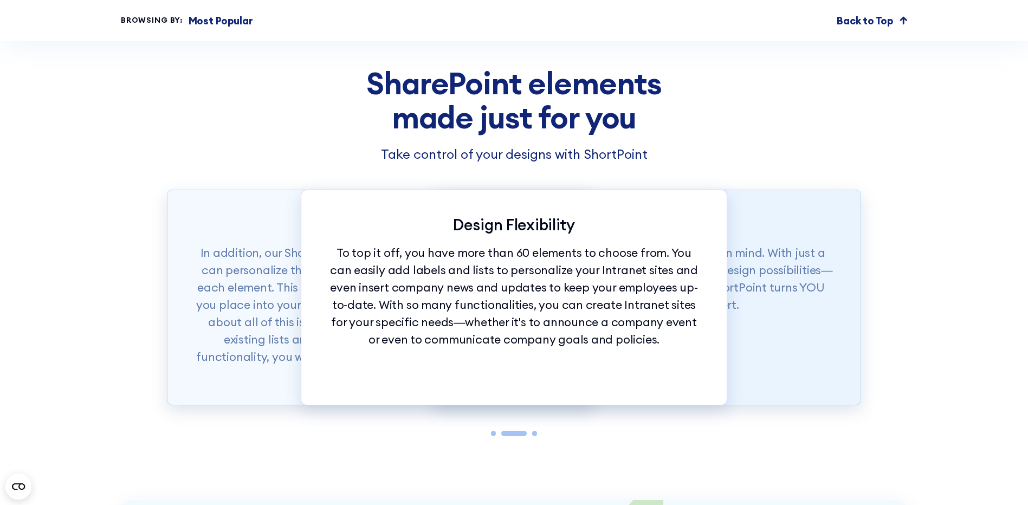 The height and width of the screenshot is (505, 1028). Describe the element at coordinates (381, 225) in the screenshot. I see `p: Quick Customizations` at that location.